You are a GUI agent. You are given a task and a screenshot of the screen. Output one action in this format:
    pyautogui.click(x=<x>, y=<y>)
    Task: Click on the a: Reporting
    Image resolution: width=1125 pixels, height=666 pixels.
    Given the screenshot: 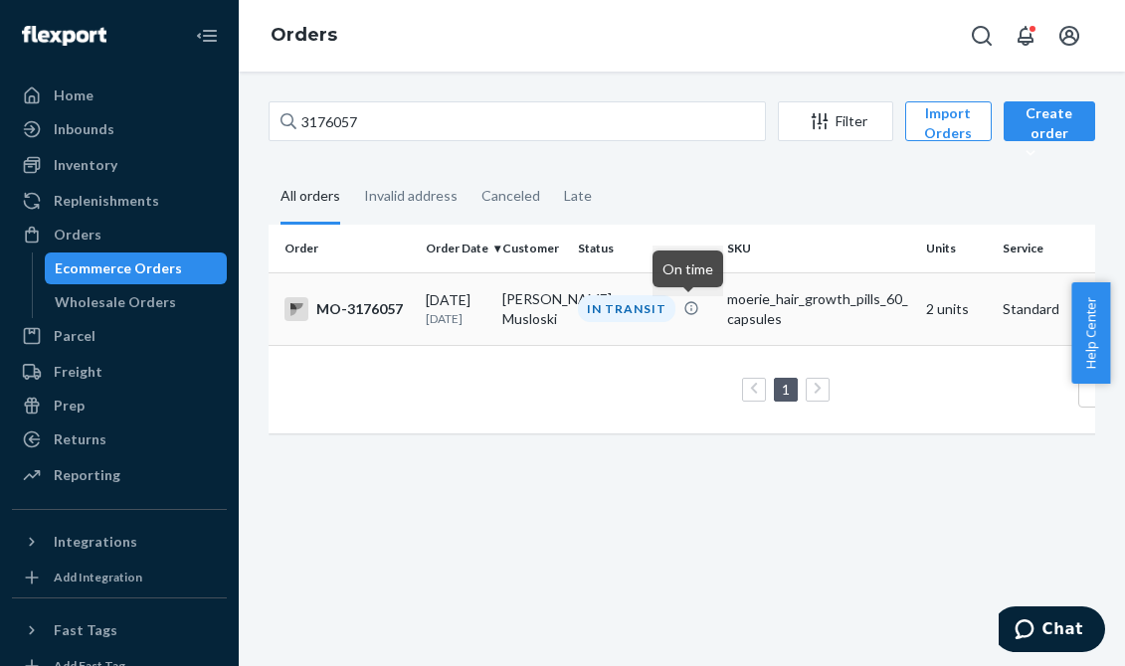 What is the action you would take?
    pyautogui.click(x=119, y=475)
    